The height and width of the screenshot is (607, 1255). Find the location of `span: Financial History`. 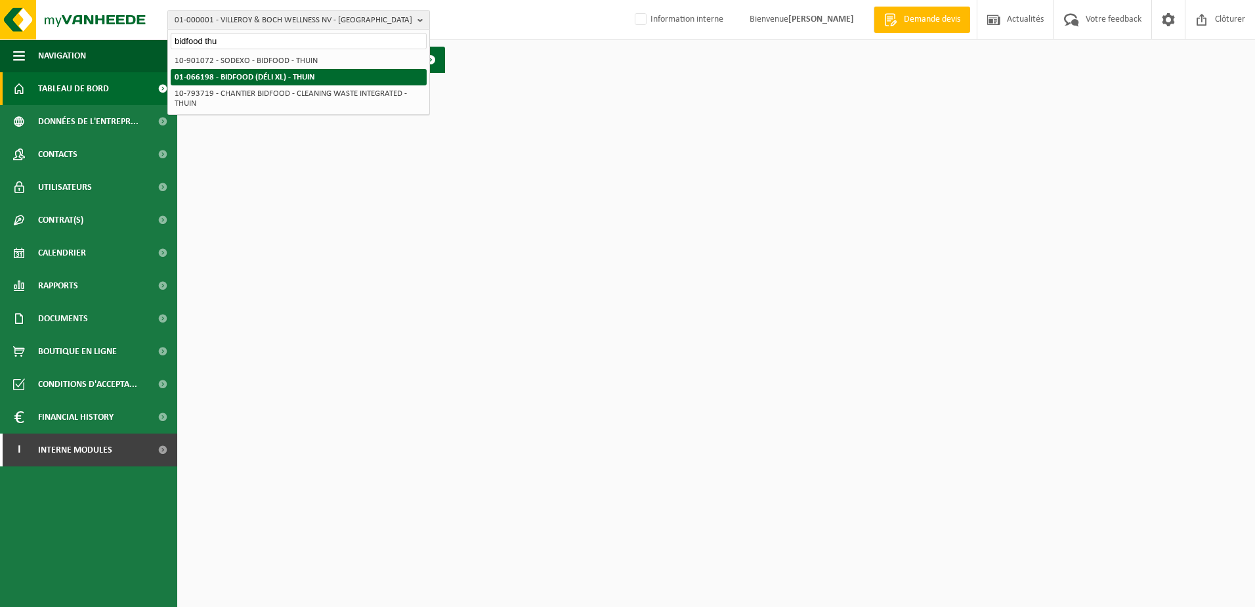

span: Financial History is located at coordinates (76, 417).